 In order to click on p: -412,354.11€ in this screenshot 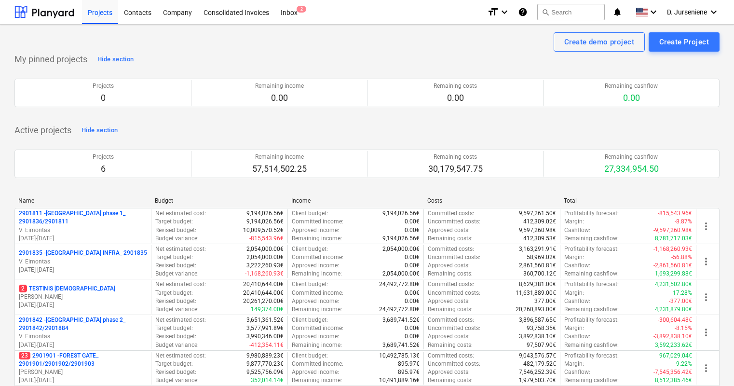, I will do `click(266, 345)`.